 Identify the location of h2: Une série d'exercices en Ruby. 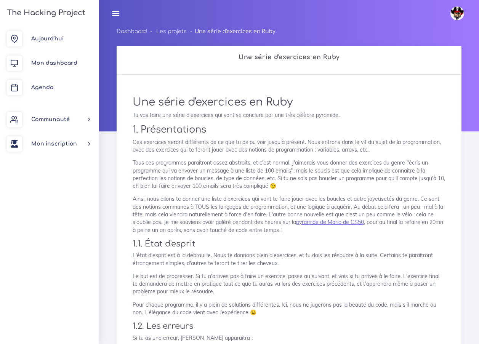
(289, 57).